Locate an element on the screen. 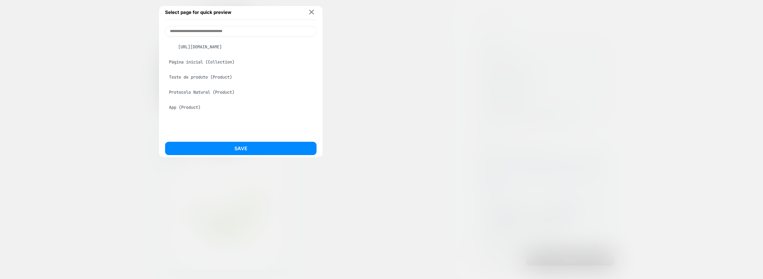 Image resolution: width=763 pixels, height=279 pixels. div: Página inicial (Collection) is located at coordinates (241, 62).